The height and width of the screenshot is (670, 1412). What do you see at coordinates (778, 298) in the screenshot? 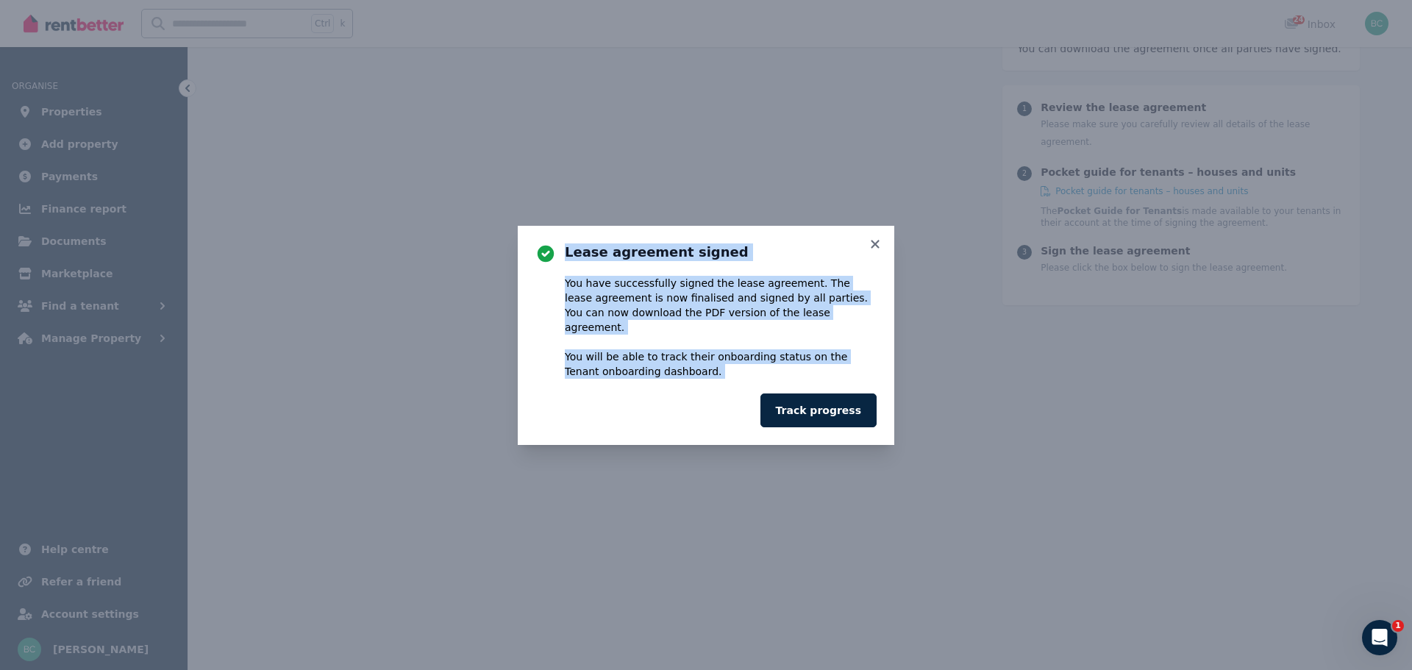
I see `span: finalised and signed by all parties` at bounding box center [778, 298].